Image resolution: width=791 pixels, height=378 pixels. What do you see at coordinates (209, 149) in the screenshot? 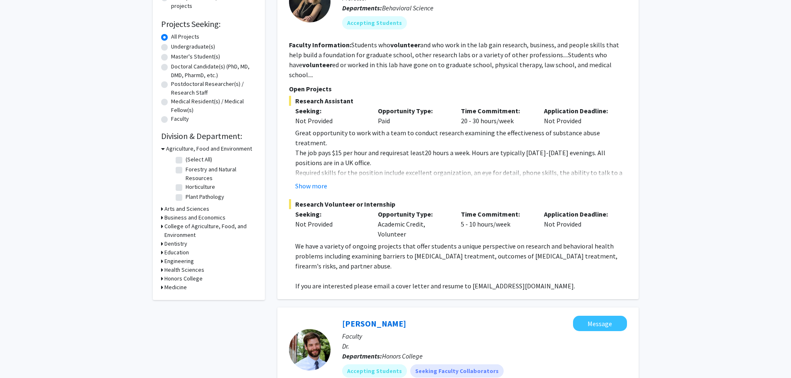
I see `h3: Agriculture, Food and Environment` at bounding box center [209, 149].